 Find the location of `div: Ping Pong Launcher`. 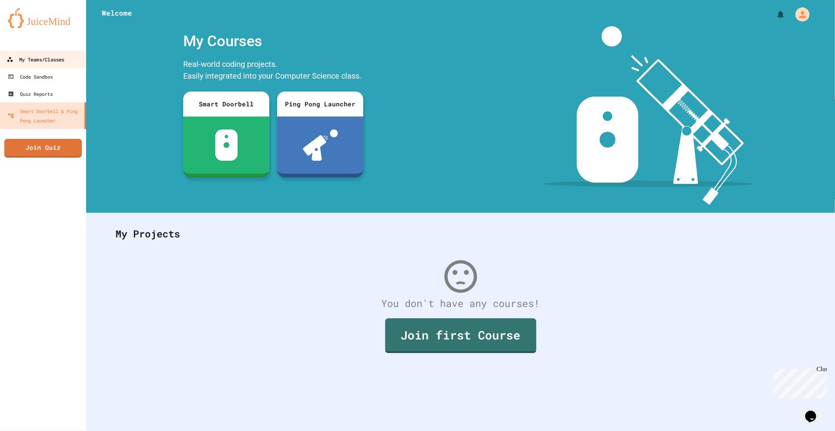

div: Ping Pong Launcher is located at coordinates (320, 104).